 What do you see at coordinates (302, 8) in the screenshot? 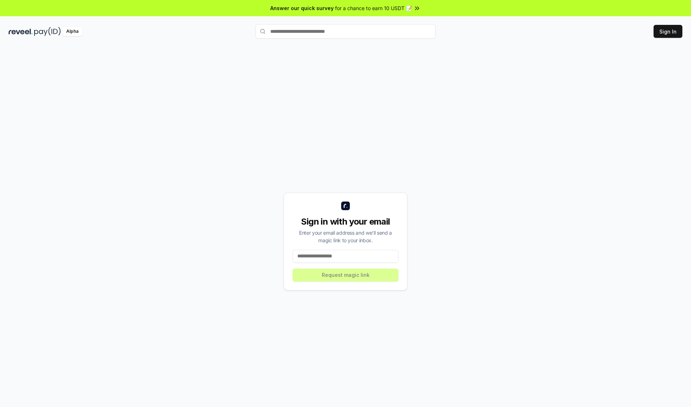
I see `span: Answer our quick survey` at bounding box center [302, 8].